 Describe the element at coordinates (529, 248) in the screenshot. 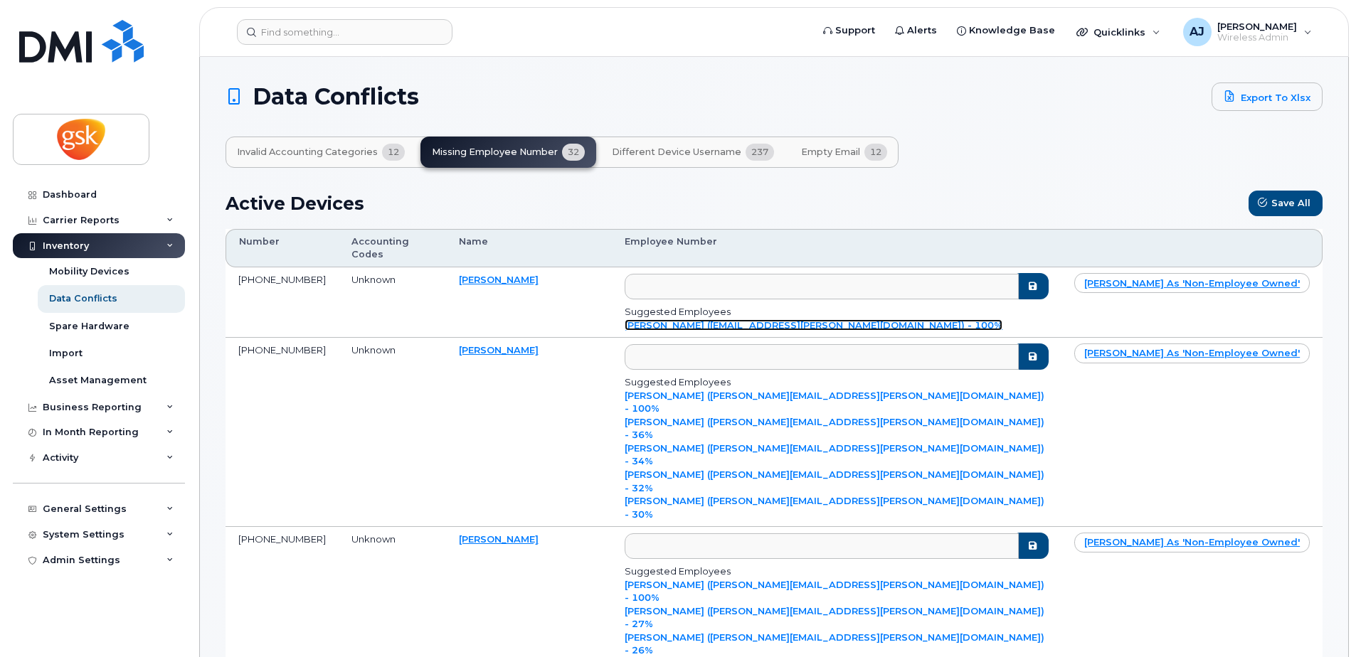

I see `th: Name` at that location.